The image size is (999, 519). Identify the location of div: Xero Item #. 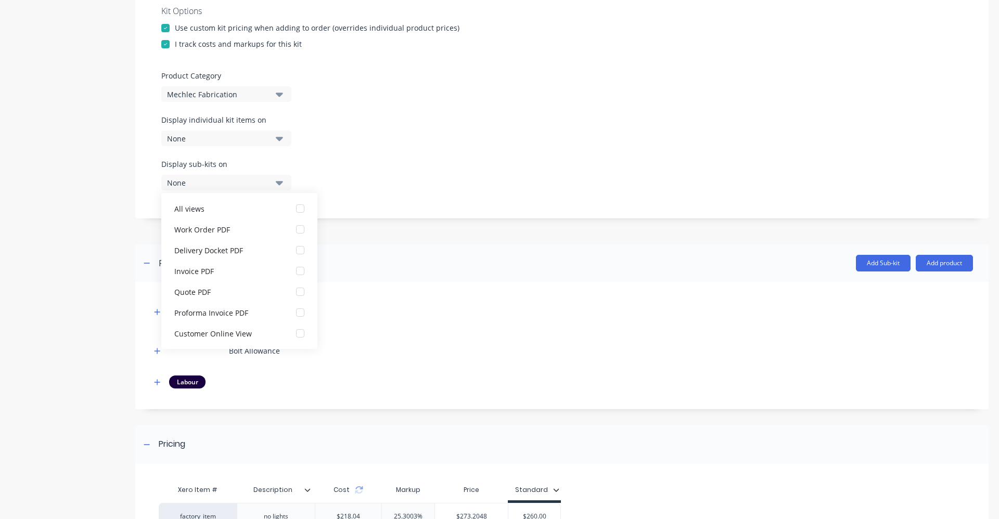
(198, 490).